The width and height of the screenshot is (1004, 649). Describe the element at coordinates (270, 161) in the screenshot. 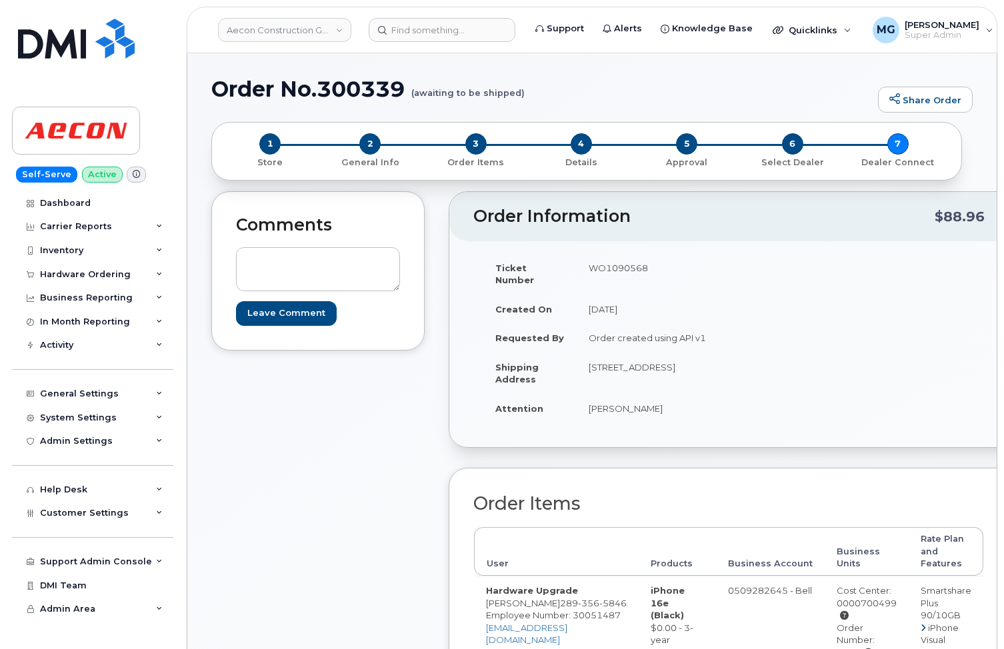

I see `a: 1 Store` at that location.